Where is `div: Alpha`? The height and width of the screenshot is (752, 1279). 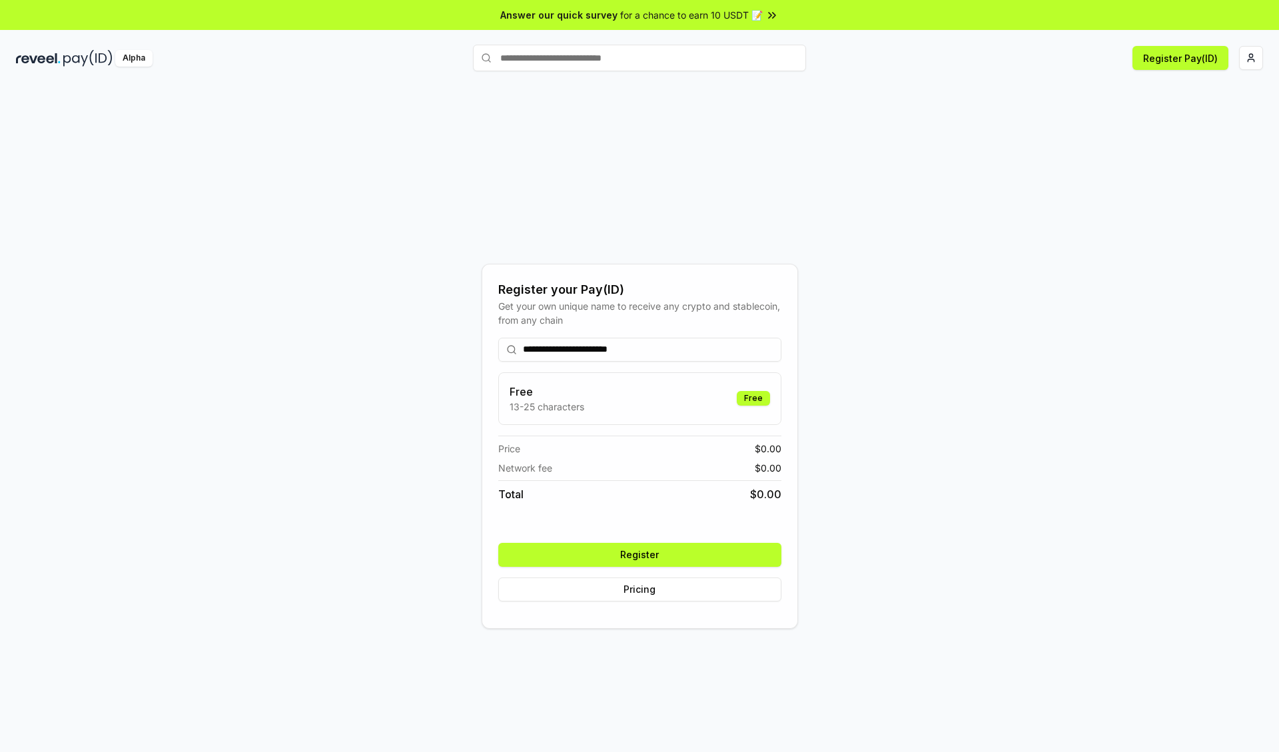
div: Alpha is located at coordinates (134, 58).